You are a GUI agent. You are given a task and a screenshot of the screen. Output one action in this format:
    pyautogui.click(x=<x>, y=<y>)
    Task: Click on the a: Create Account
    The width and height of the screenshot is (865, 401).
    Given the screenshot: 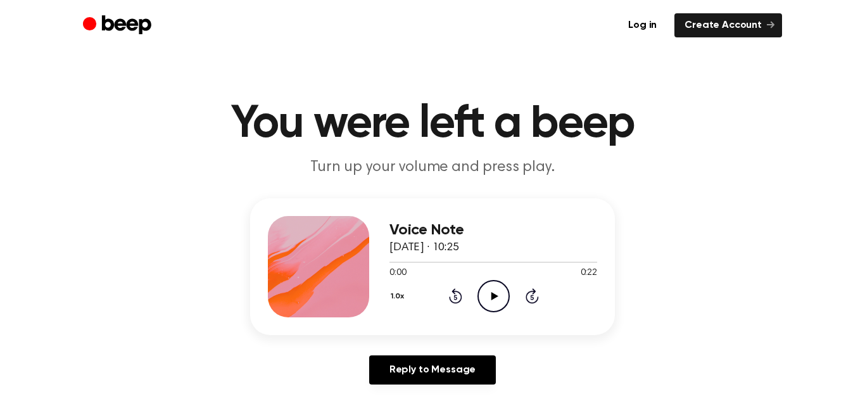 What is the action you would take?
    pyautogui.click(x=728, y=25)
    